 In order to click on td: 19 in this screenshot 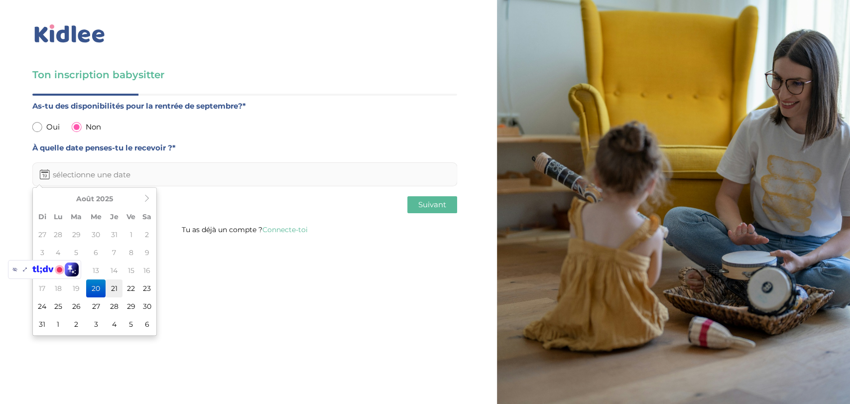, I will do `click(76, 288)`.